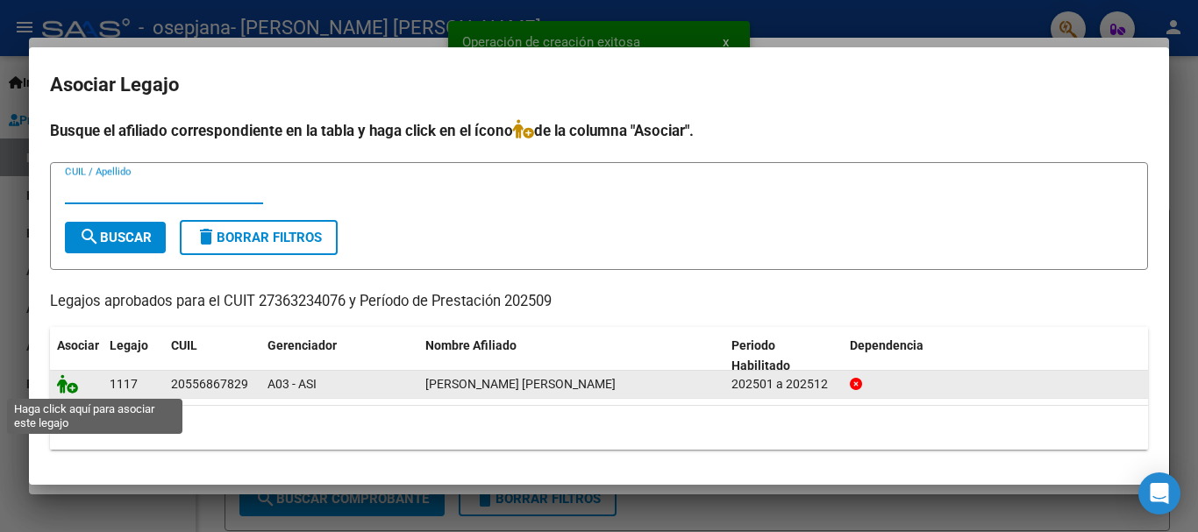  I want to click on span: Buscar, so click(115, 238).